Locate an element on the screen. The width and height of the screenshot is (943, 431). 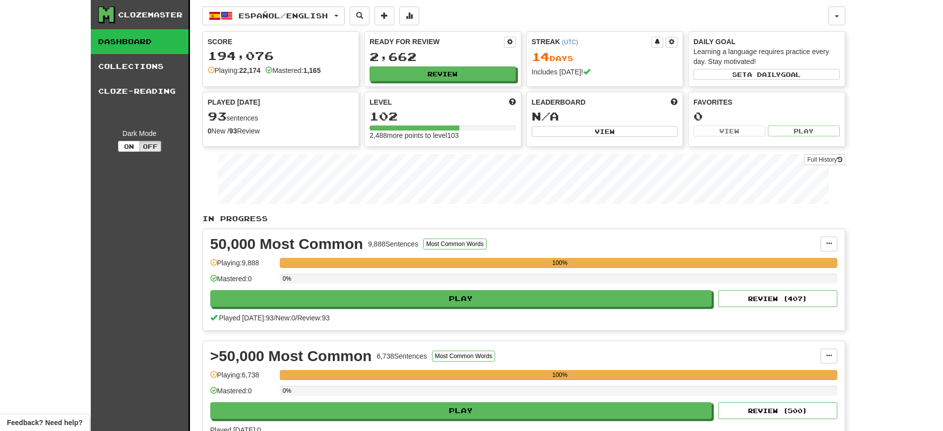
button: Seta dailygoal is located at coordinates (766, 74).